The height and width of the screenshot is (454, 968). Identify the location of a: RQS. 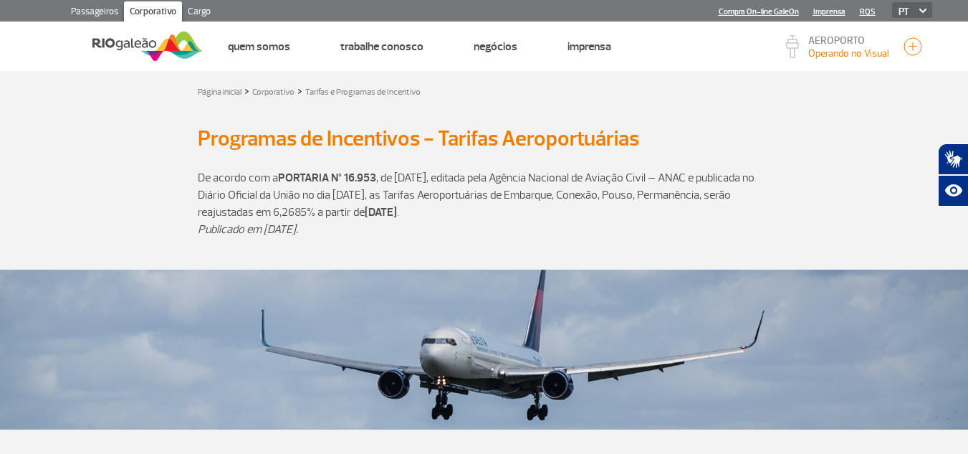
(868, 11).